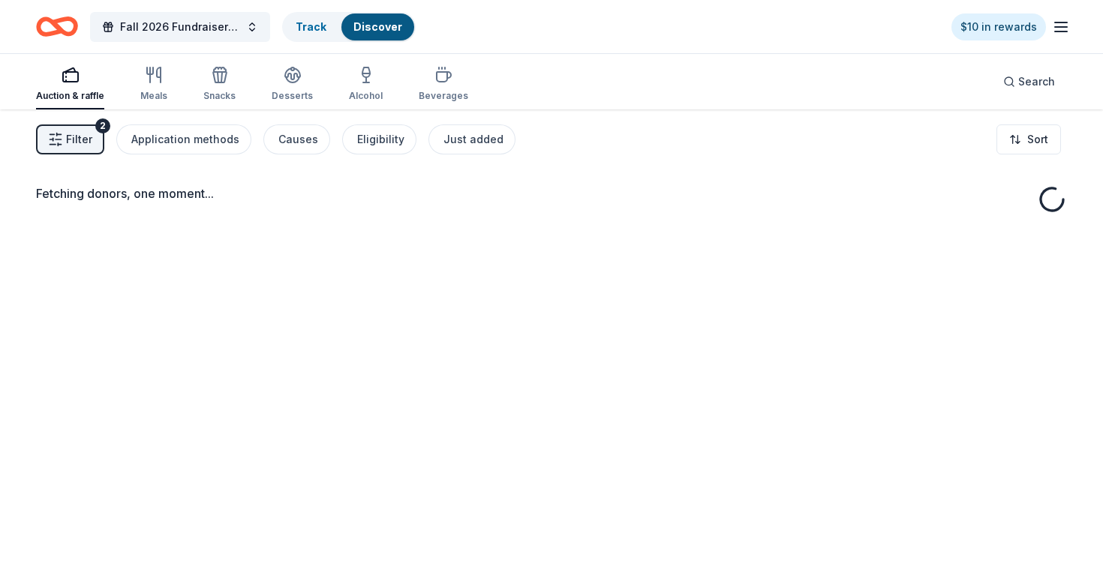 The image size is (1103, 581). Describe the element at coordinates (292, 96) in the screenshot. I see `div: Desserts` at that location.